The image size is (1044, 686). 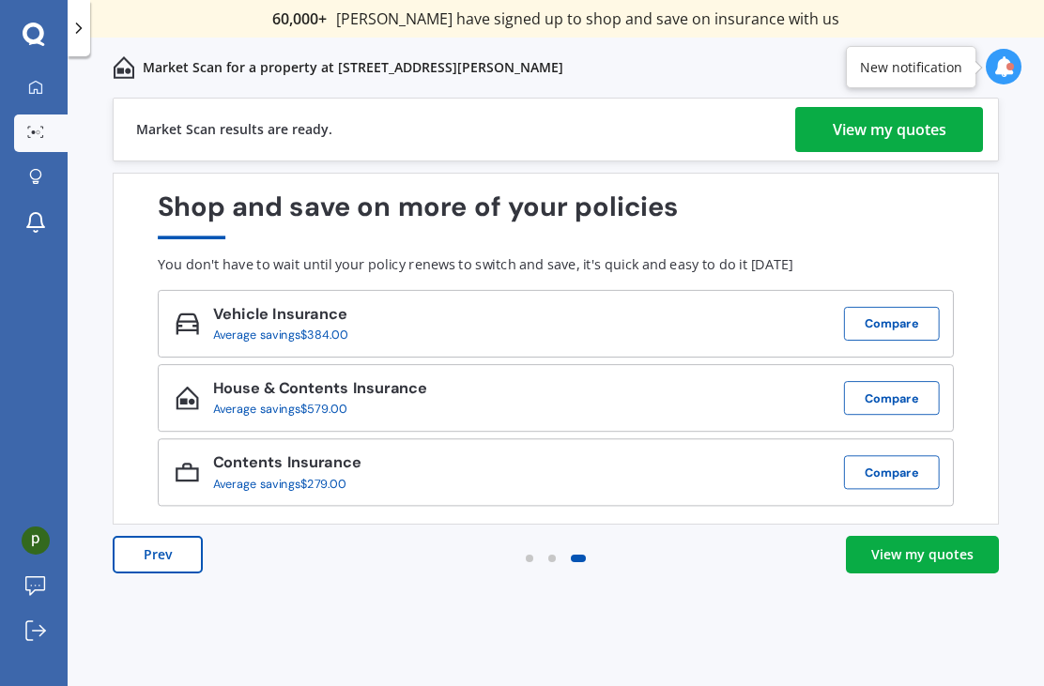 I want to click on button: Prev, so click(x=158, y=555).